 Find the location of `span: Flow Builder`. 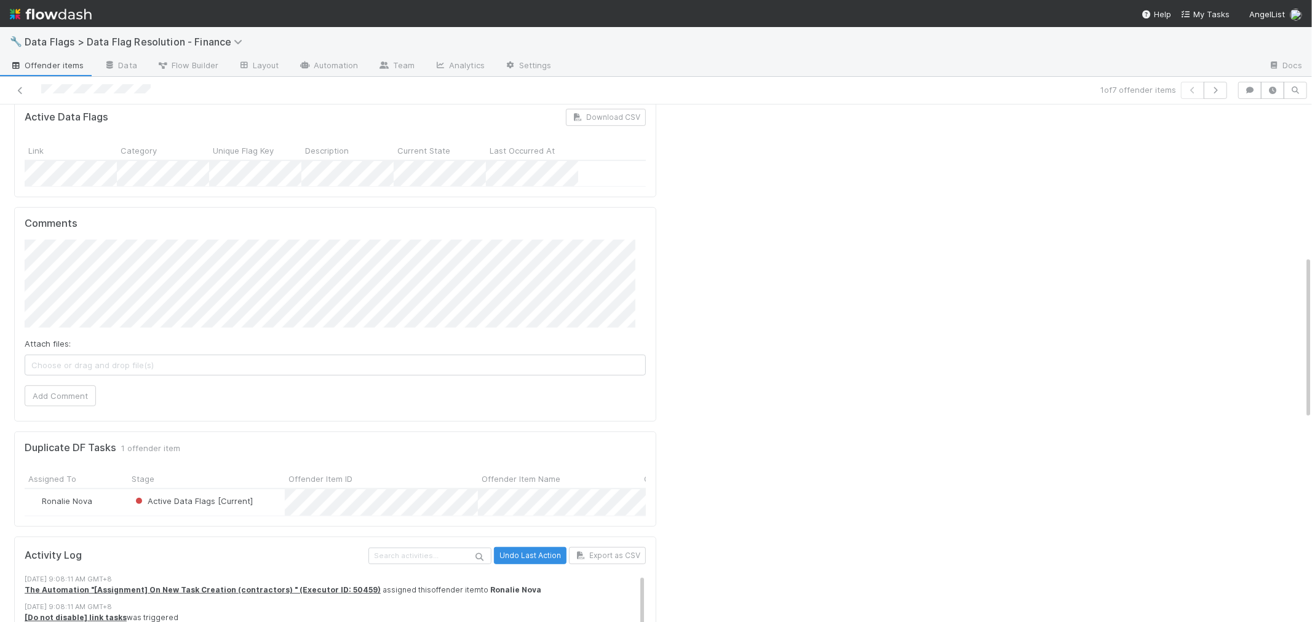

span: Flow Builder is located at coordinates (188, 65).